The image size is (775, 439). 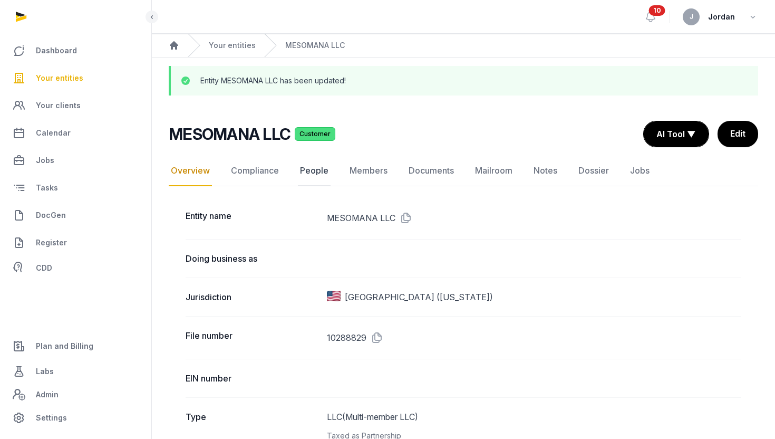 What do you see at coordinates (722, 17) in the screenshot?
I see `span: Jordan` at bounding box center [722, 17].